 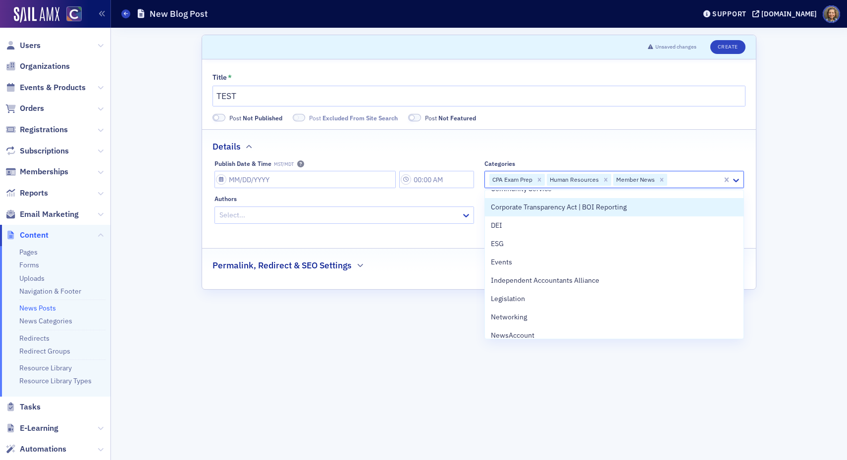 What do you see at coordinates (508, 299) in the screenshot?
I see `span: Legislation` at bounding box center [508, 299].